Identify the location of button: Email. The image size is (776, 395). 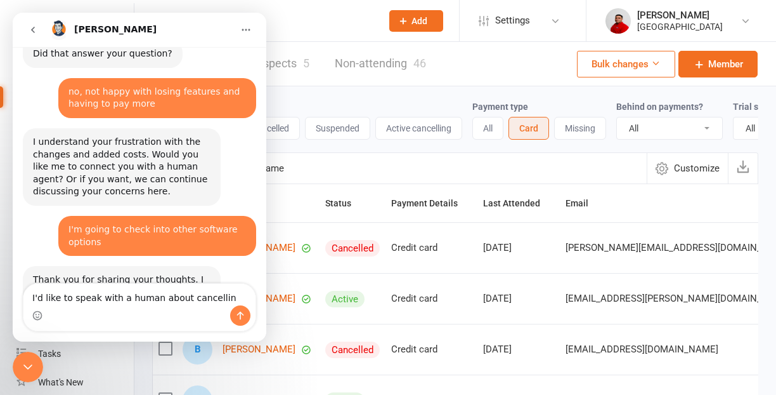
(584, 203).